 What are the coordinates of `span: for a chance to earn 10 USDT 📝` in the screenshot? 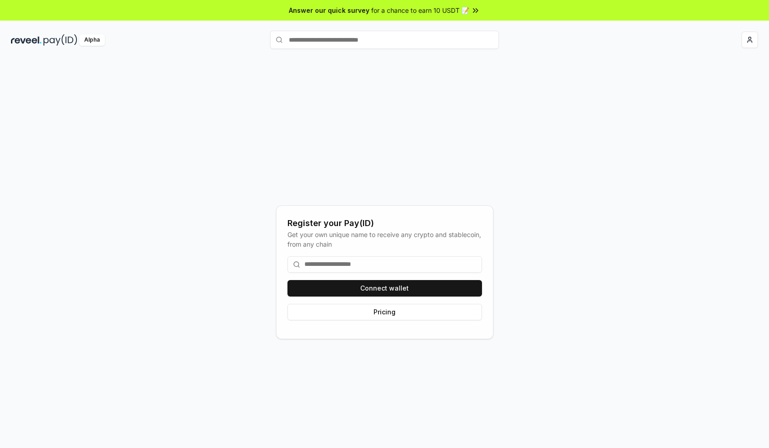 It's located at (420, 10).